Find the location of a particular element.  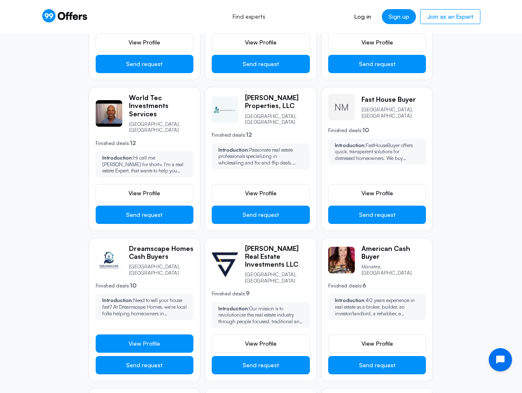

a: Log in is located at coordinates (362, 17).